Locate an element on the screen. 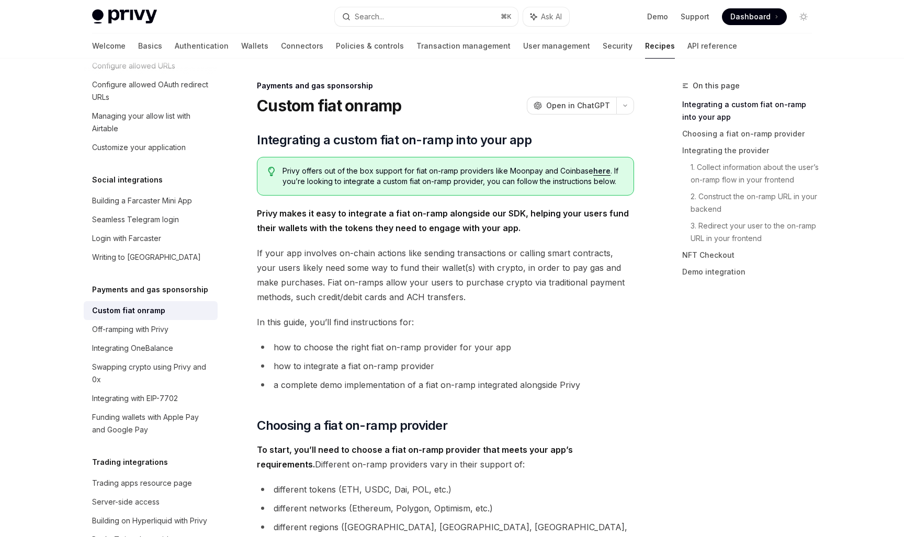 The width and height of the screenshot is (904, 537). a: Funding wallets with Apple Pay and Google Pay is located at coordinates (151, 424).